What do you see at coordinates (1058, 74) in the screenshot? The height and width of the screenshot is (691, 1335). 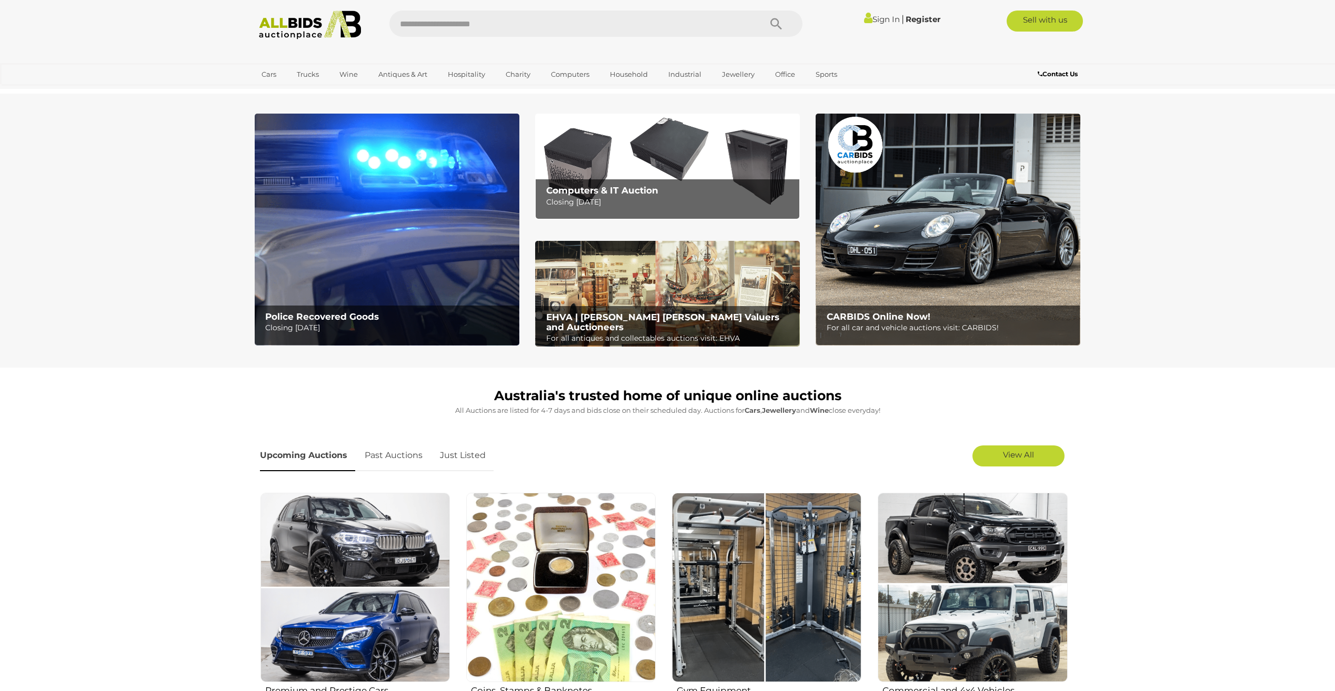 I see `a: Contact Us` at bounding box center [1058, 74].